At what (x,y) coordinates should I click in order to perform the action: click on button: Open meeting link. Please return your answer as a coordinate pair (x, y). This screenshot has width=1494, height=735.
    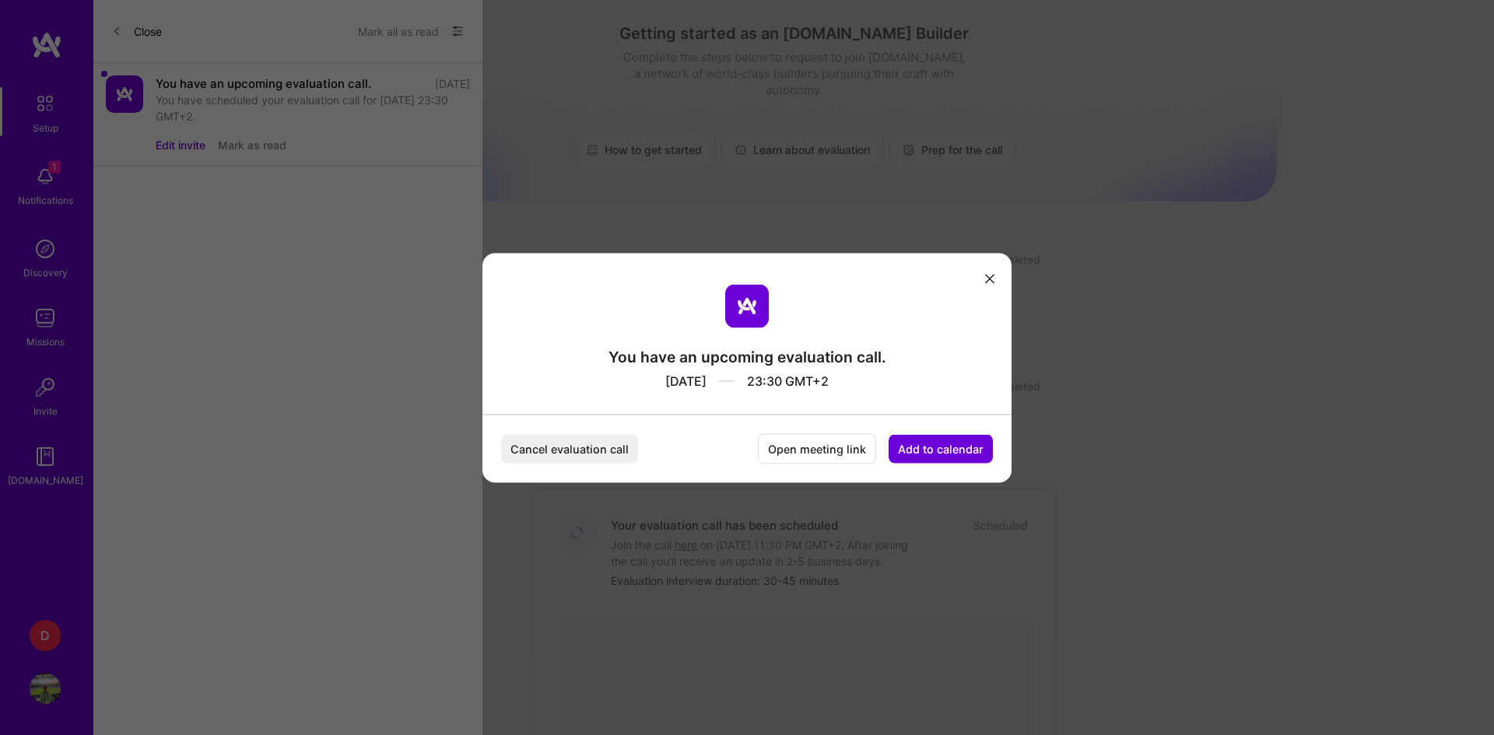
    Looking at the image, I should click on (817, 448).